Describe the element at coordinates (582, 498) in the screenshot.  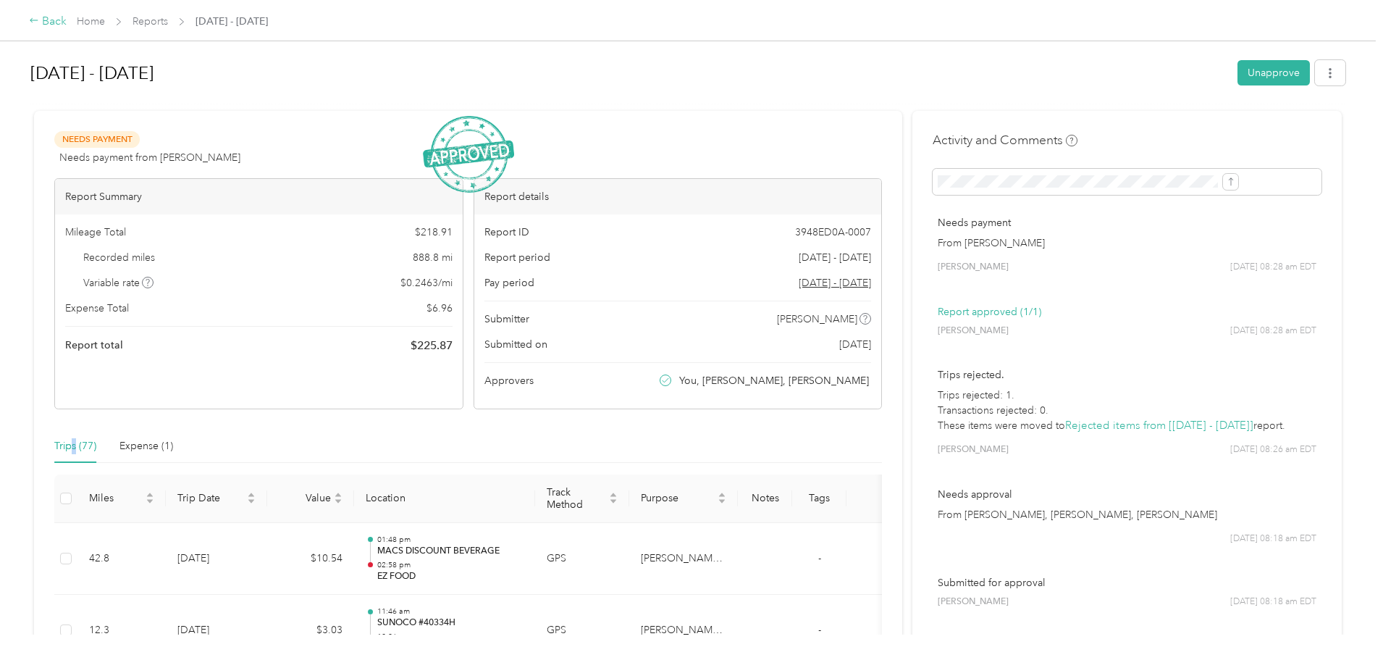
I see `th: Track Method` at that location.